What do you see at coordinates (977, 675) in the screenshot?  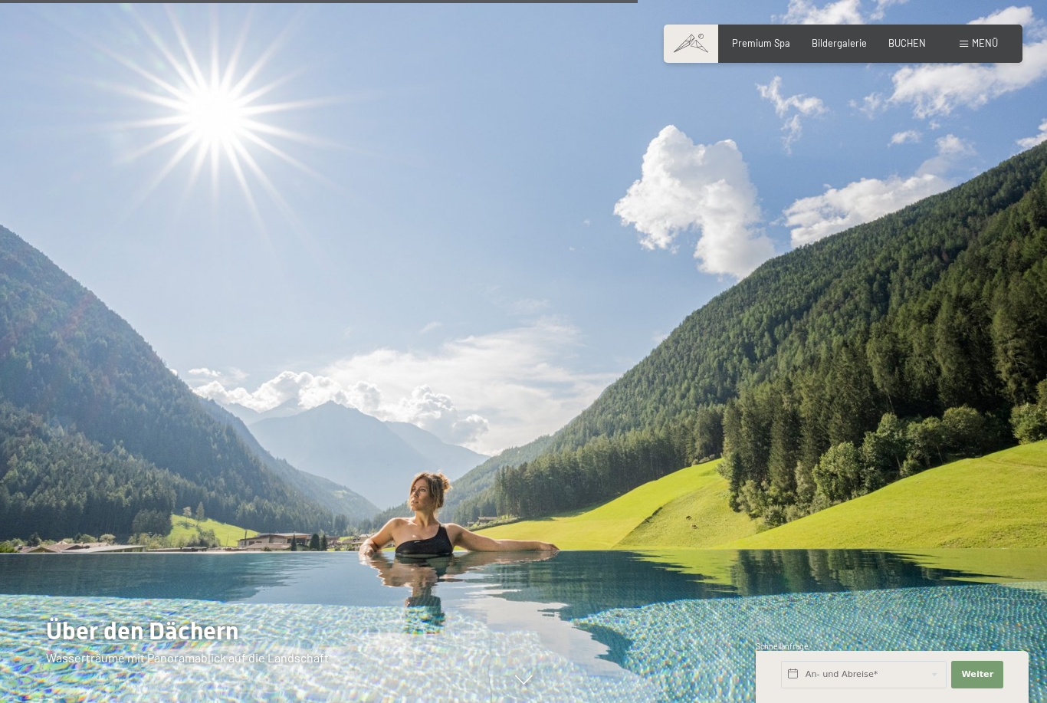 I see `button: Weiter` at bounding box center [977, 675].